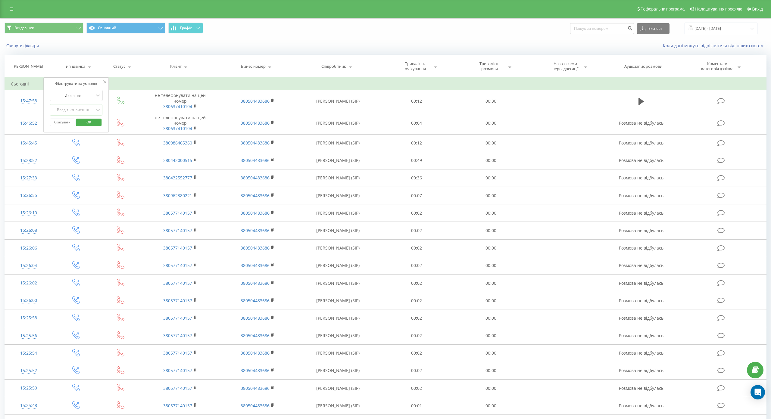 This screenshot has height=419, width=771. Describe the element at coordinates (29, 161) in the screenshot. I see `div: 15:28:52` at that location.